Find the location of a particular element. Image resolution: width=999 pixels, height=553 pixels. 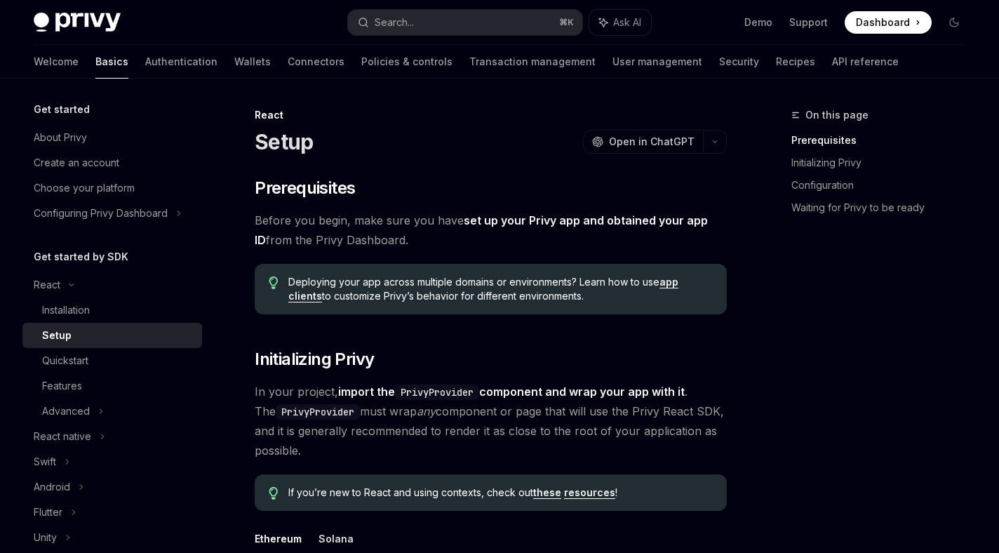

h1: Setup is located at coordinates (284, 142).